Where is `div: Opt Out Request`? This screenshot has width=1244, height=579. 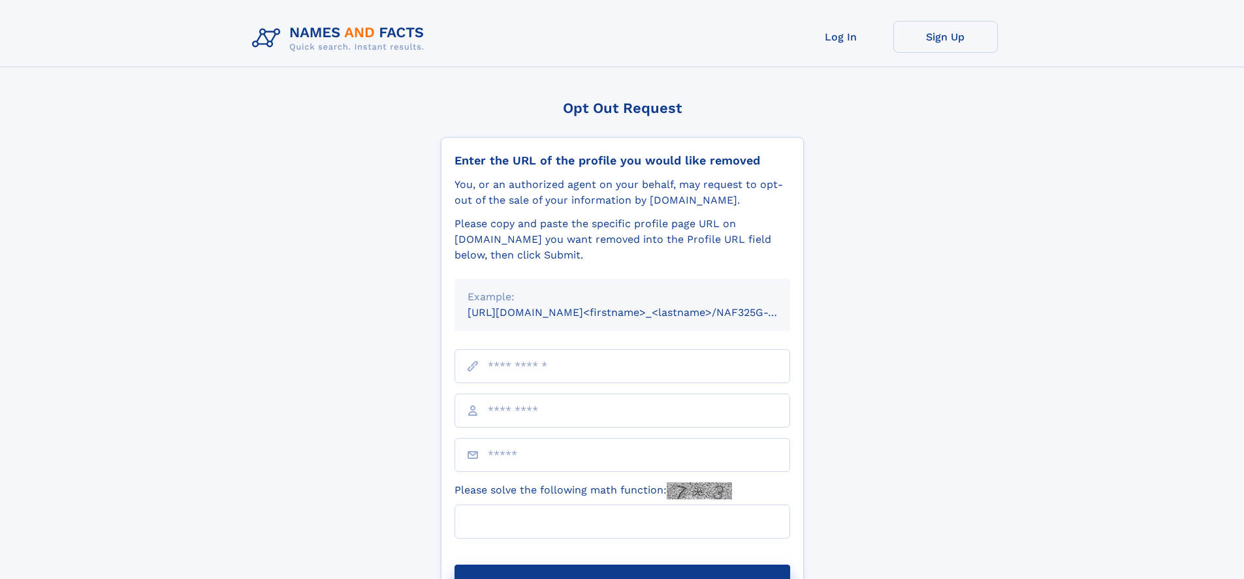 div: Opt Out Request is located at coordinates (622, 108).